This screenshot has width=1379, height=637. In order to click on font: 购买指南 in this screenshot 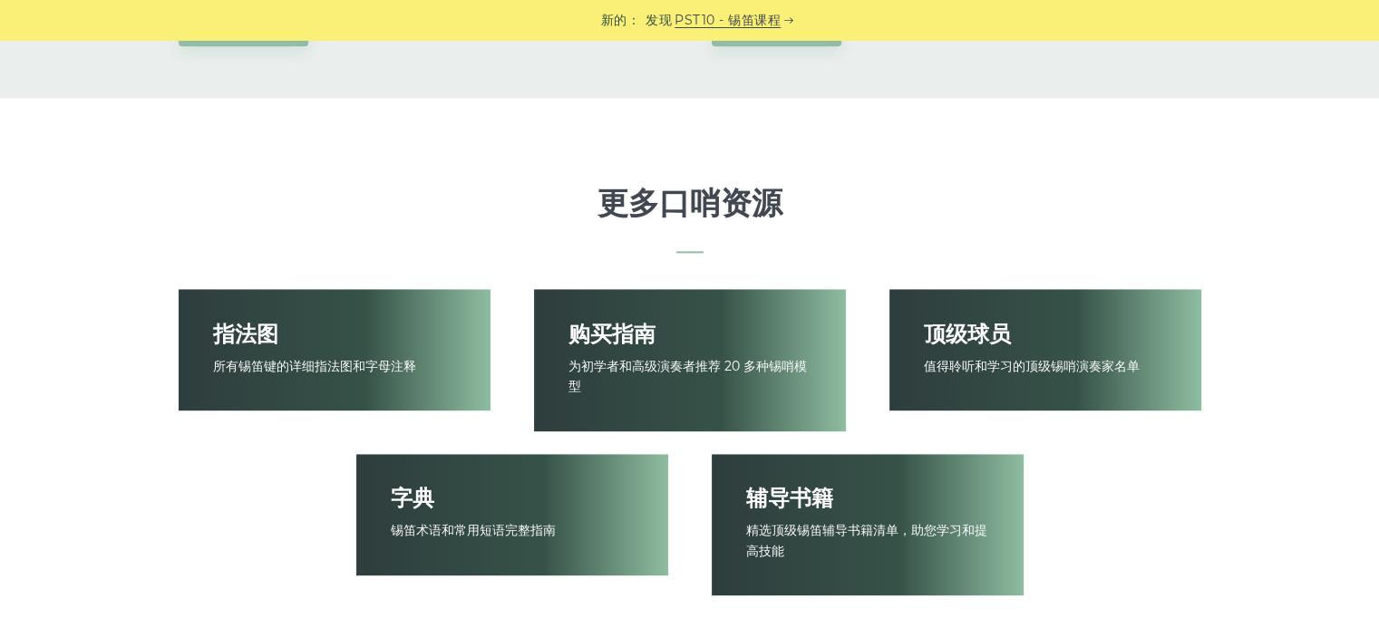, I will do `click(612, 334)`.